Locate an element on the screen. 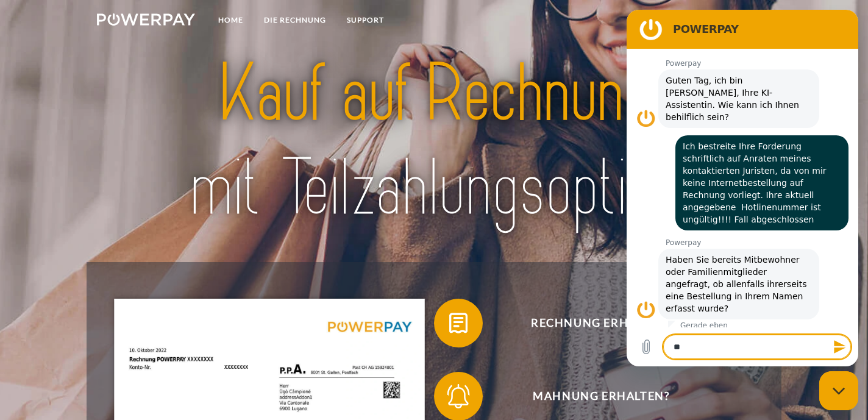 The image size is (868, 420). a: SUPPORT is located at coordinates (365, 20).